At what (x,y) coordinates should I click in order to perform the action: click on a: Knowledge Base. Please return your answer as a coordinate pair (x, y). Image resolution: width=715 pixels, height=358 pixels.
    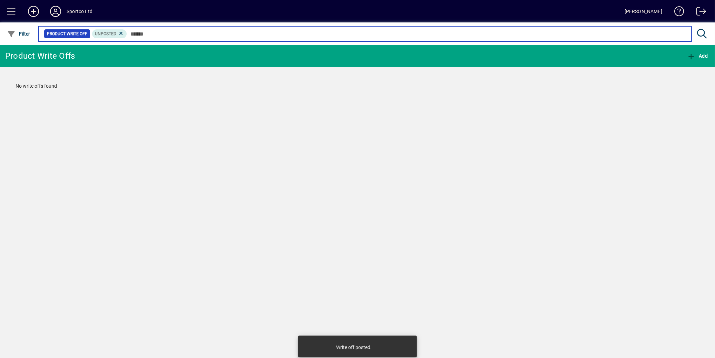
    Looking at the image, I should click on (677, 12).